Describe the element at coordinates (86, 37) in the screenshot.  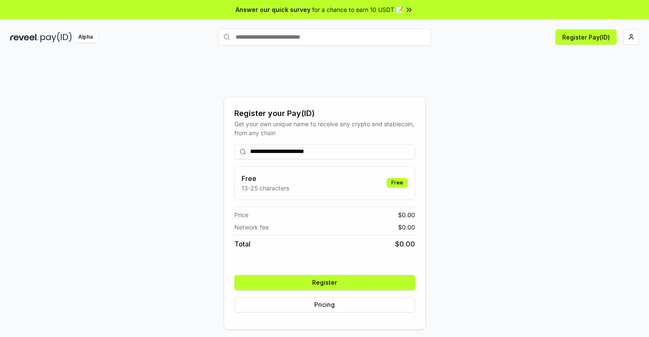
I see `div: Alpha` at that location.